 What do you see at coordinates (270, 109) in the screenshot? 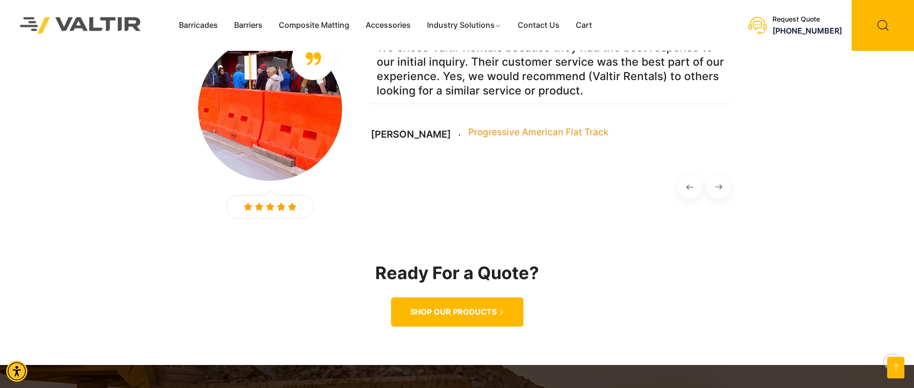
I see `img: Bob Deislinger` at bounding box center [270, 109].